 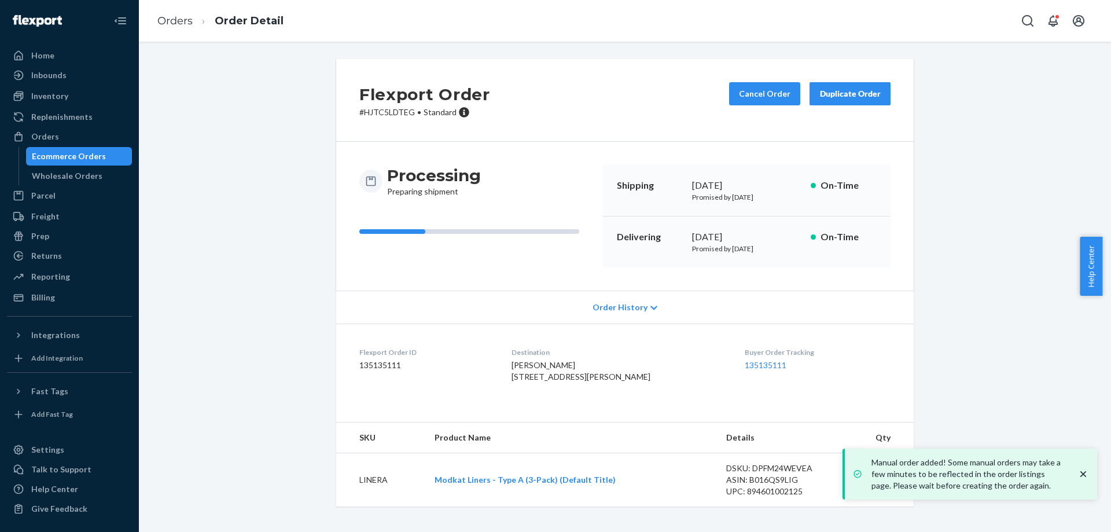 I want to click on div: Inbounds, so click(x=49, y=75).